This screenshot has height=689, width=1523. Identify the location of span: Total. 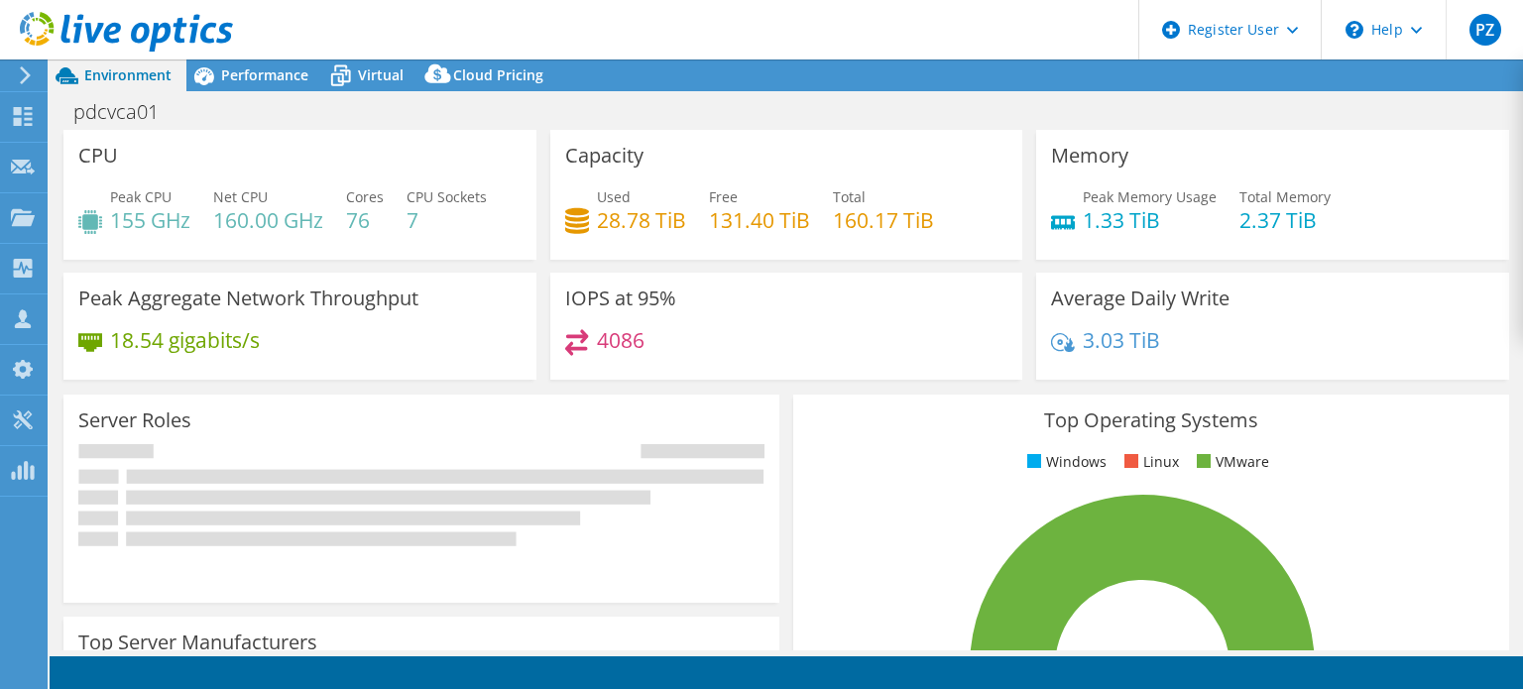
(849, 196).